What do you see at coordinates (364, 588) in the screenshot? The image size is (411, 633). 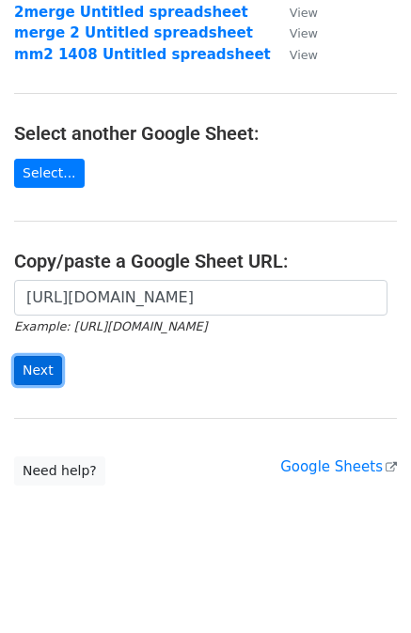 I see `div: Chat Widget` at bounding box center [364, 588].